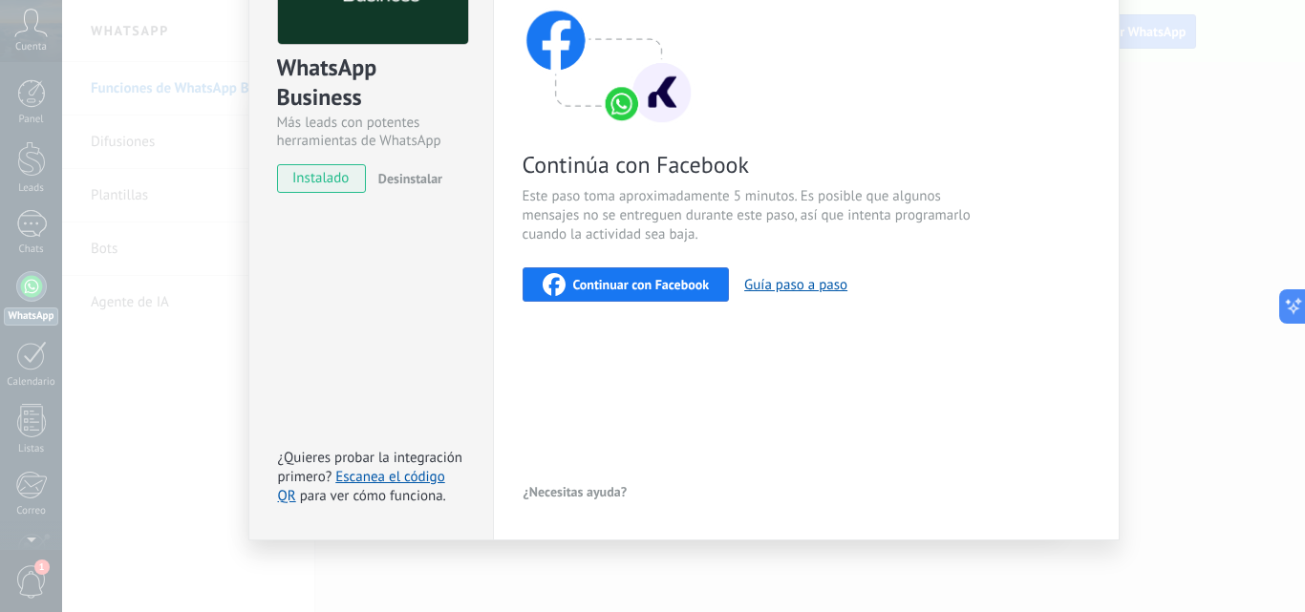 The height and width of the screenshot is (612, 1305). I want to click on div: Más leads con potentes herramientas de WhatsApp, so click(371, 132).